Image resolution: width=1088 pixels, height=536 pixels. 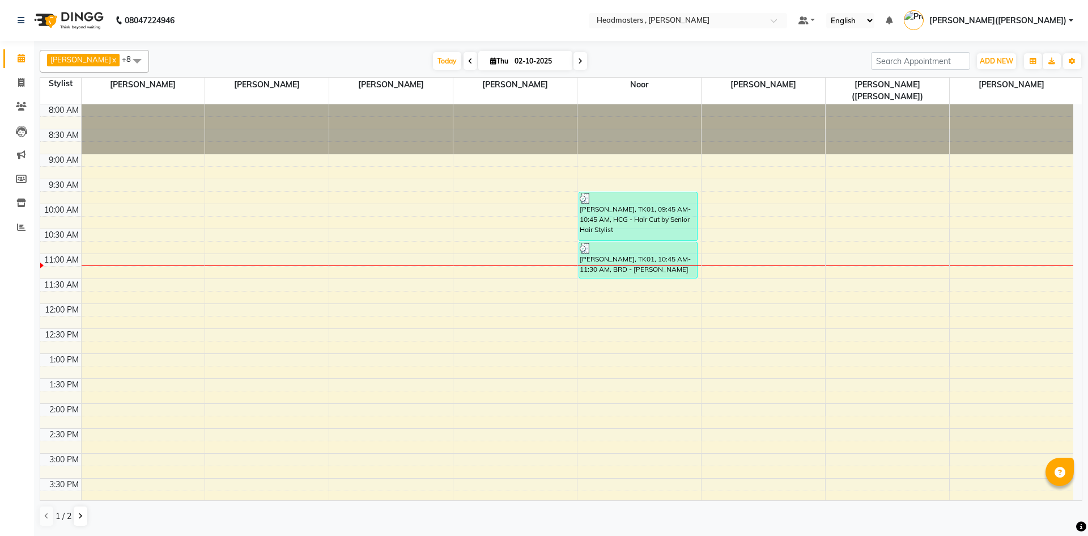 I want to click on b: 08047224946, so click(x=150, y=20).